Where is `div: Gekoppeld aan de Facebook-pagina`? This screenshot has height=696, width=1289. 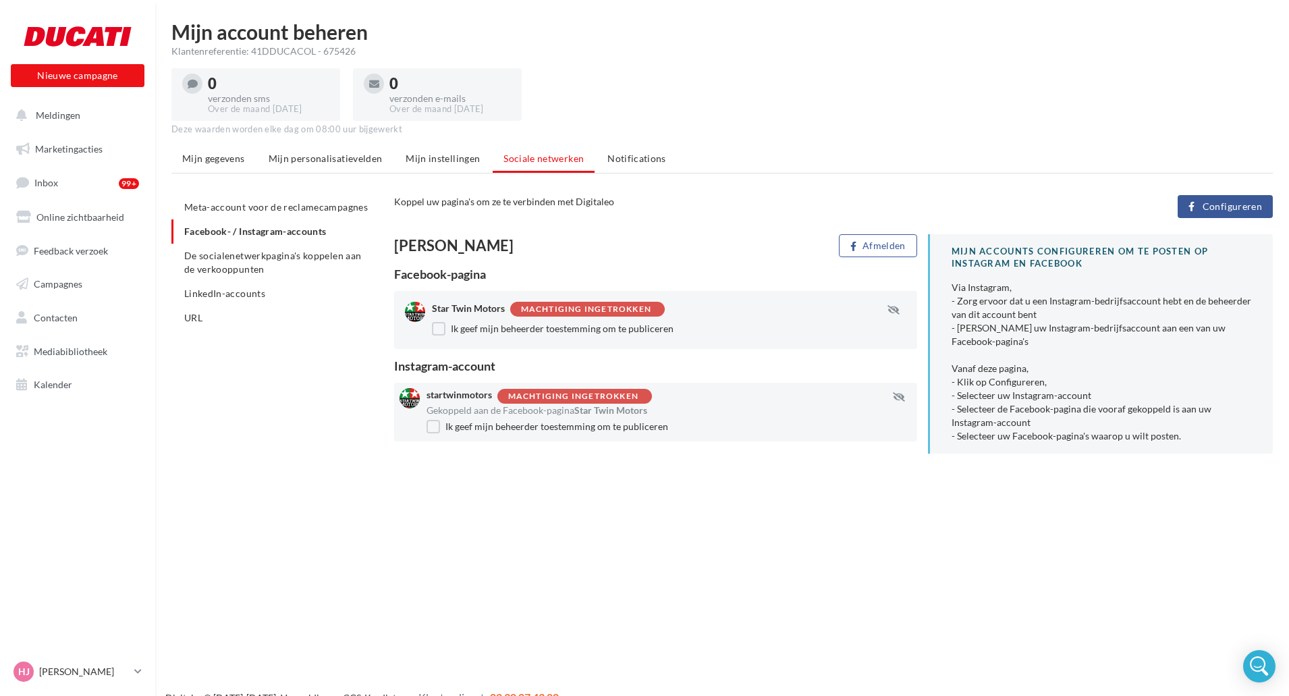 div: Gekoppeld aan de Facebook-pagina is located at coordinates (669, 410).